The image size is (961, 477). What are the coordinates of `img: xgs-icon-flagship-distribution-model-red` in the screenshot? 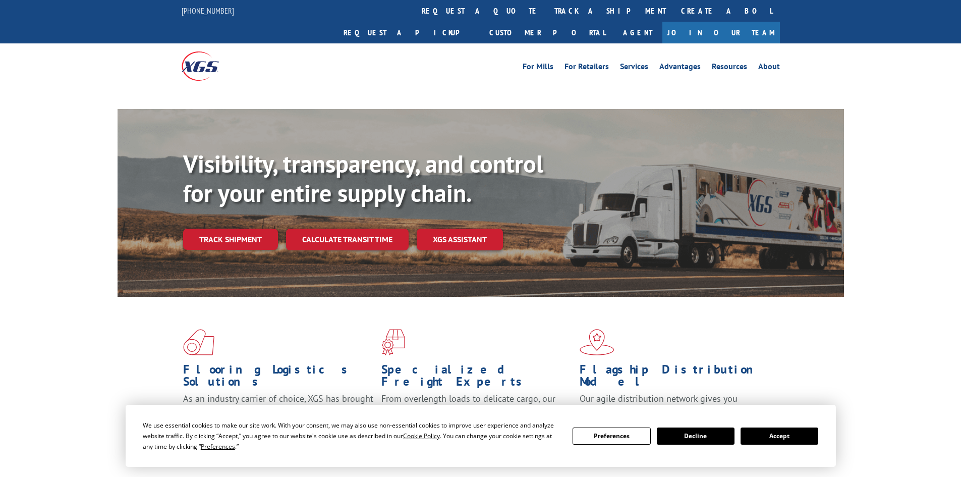 It's located at (597, 342).